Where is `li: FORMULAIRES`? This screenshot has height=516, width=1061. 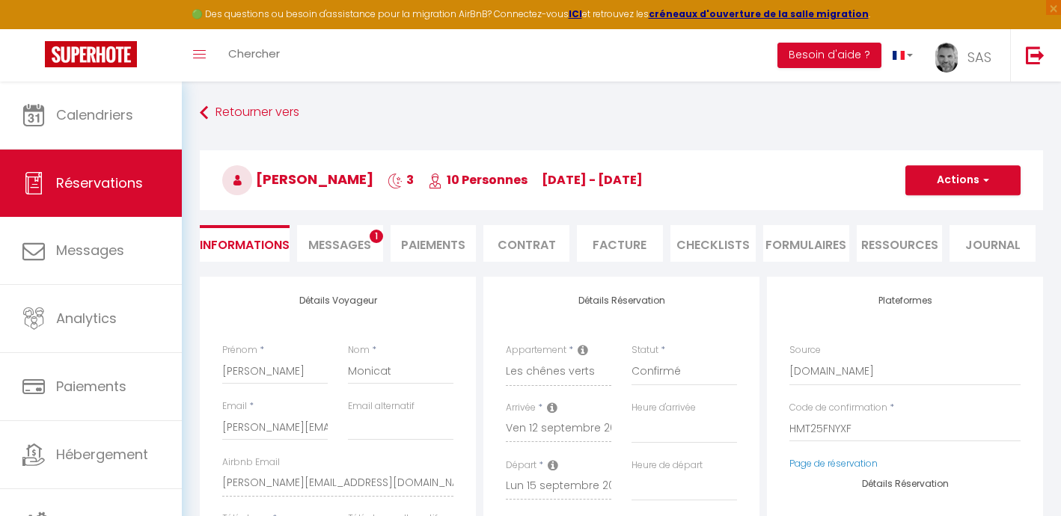
li: FORMULAIRES is located at coordinates (806, 243).